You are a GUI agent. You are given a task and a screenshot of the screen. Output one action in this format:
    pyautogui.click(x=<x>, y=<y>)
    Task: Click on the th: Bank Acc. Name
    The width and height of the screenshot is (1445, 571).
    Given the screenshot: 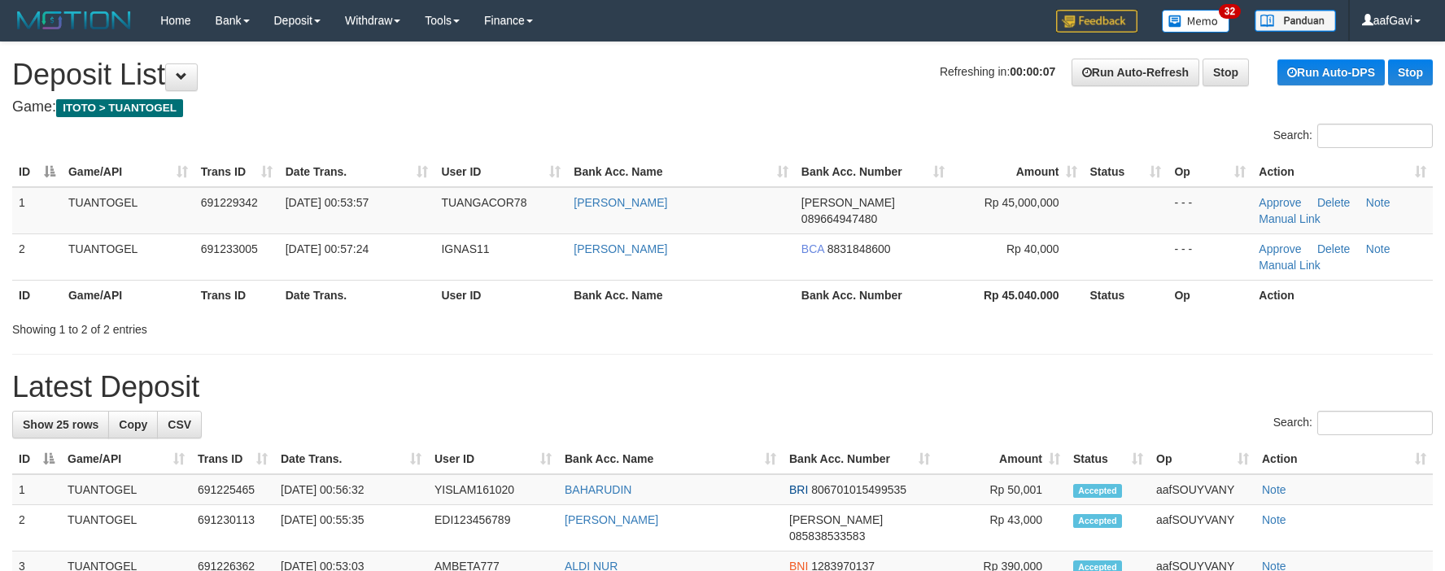 What is the action you would take?
    pyautogui.click(x=681, y=294)
    